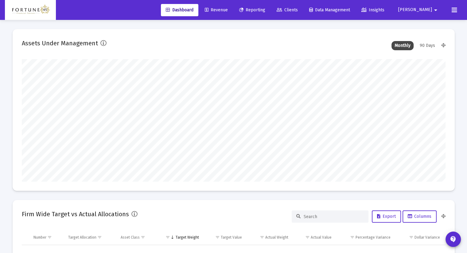  I want to click on button: Columns, so click(419, 217).